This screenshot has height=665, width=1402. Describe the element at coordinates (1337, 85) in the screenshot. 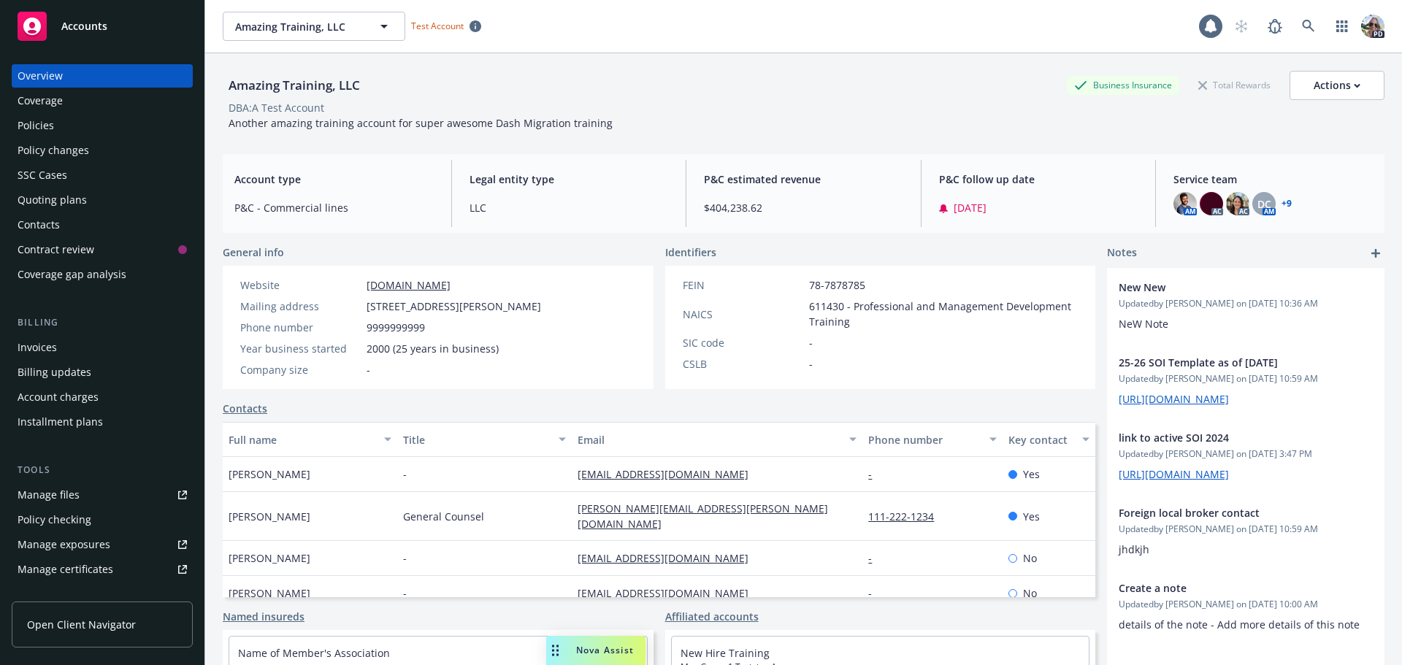

I see `div: Actions` at that location.